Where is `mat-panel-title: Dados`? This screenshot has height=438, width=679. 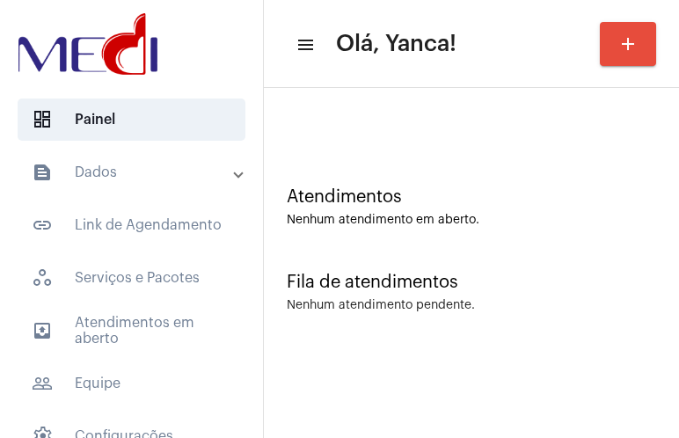
mat-panel-title: Dados is located at coordinates (133, 172).